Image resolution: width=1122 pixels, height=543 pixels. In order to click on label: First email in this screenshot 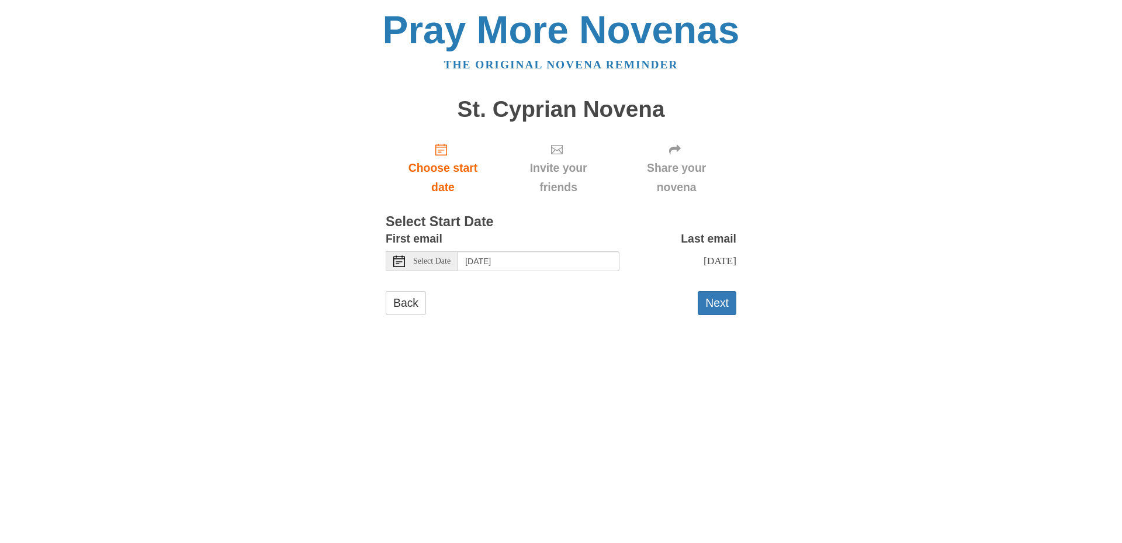, I will do `click(414, 238)`.